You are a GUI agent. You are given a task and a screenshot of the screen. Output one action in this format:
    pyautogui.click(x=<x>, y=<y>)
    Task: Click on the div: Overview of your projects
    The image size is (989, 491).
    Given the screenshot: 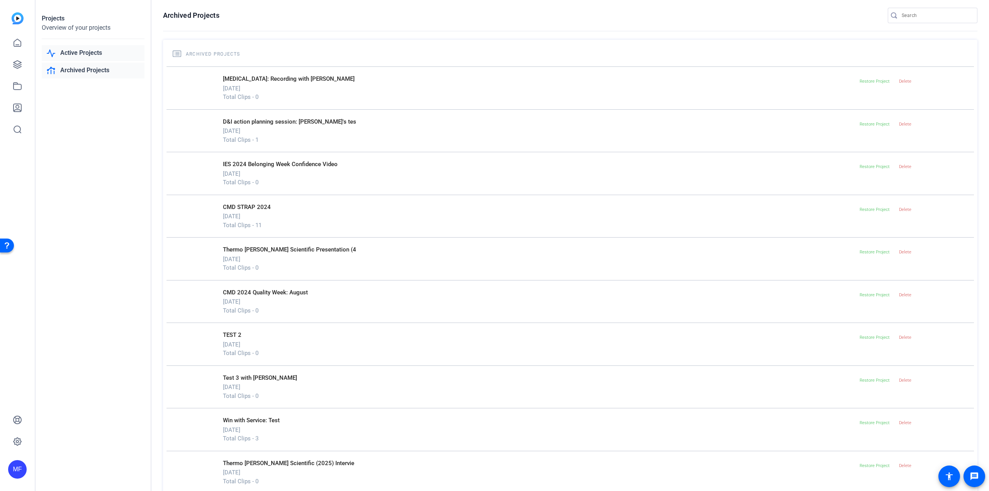 What is the action you would take?
    pyautogui.click(x=93, y=28)
    